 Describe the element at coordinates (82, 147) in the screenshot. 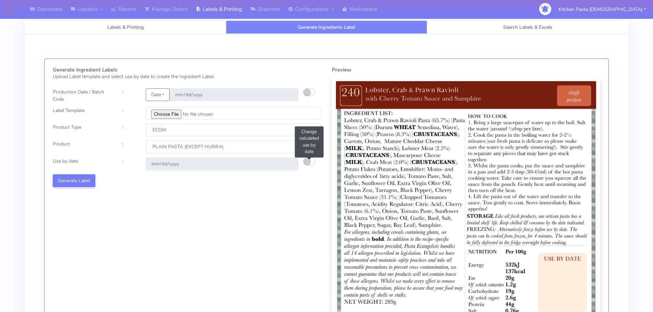

I see `div: Product` at that location.